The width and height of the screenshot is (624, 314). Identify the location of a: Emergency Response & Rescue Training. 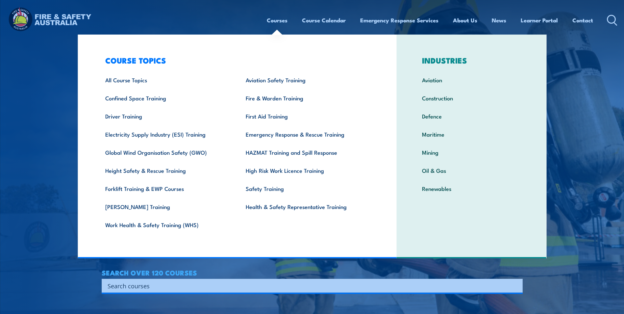
(305, 134).